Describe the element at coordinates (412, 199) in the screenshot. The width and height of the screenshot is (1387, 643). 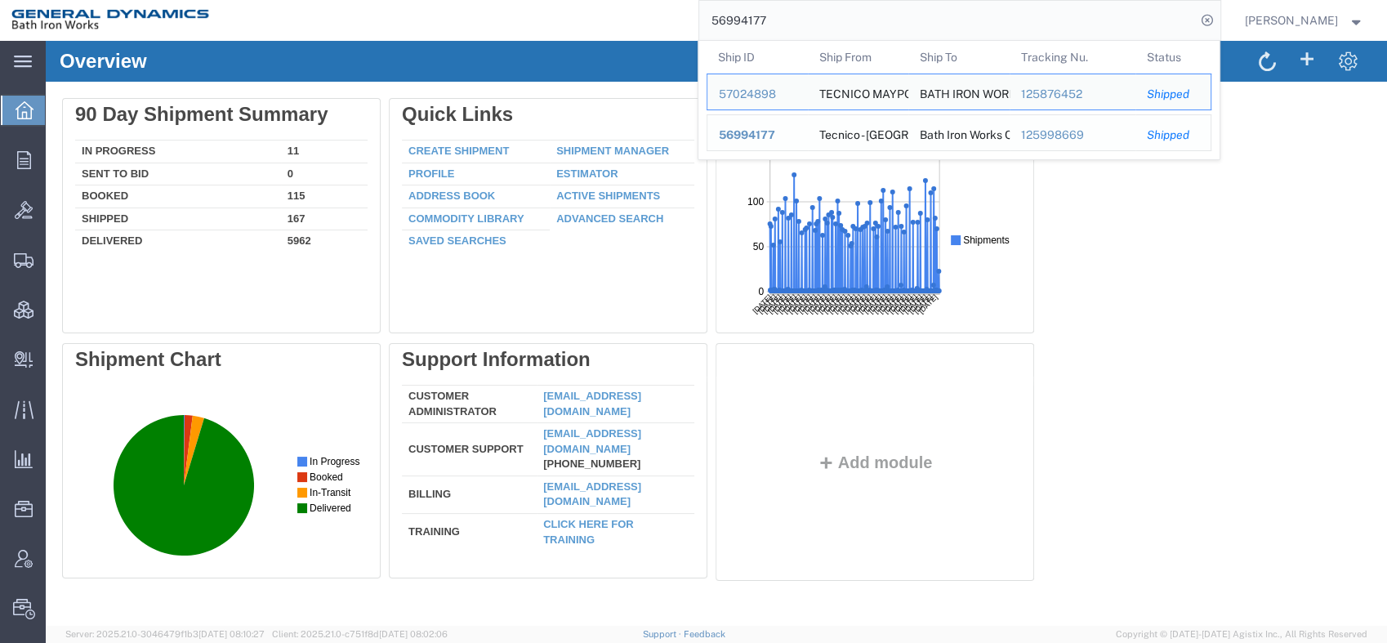
I see `a: Saved Searches` at that location.